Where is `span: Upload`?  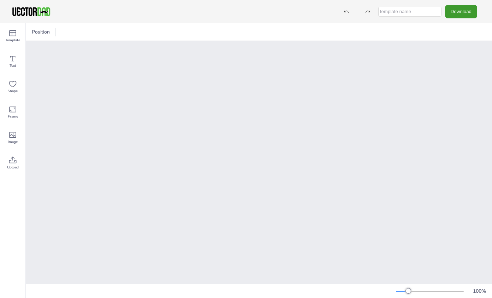 span: Upload is located at coordinates (13, 167).